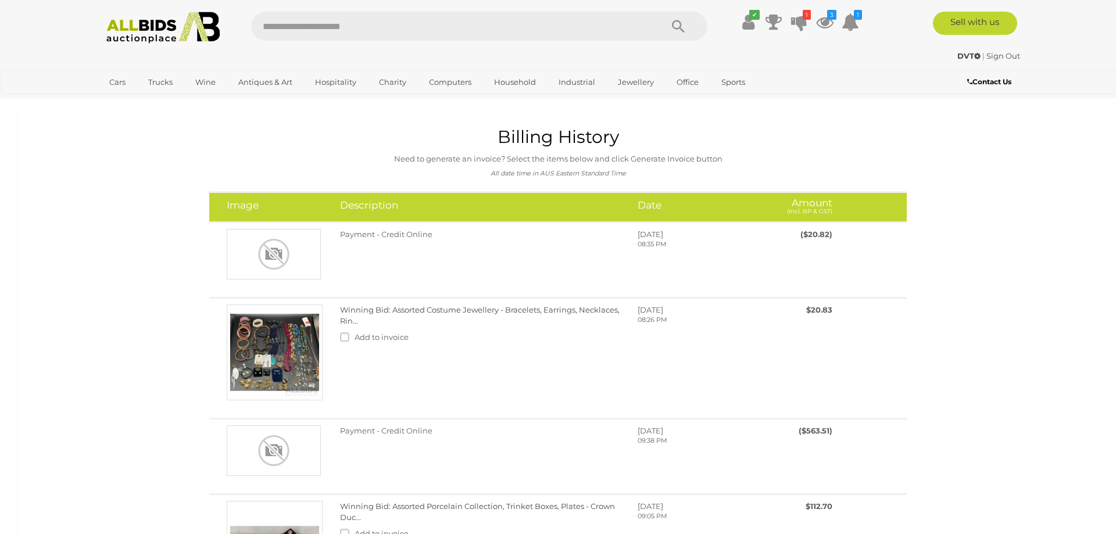 The image size is (1116, 534). Describe the element at coordinates (265, 82) in the screenshot. I see `a: Antiques & Art` at that location.